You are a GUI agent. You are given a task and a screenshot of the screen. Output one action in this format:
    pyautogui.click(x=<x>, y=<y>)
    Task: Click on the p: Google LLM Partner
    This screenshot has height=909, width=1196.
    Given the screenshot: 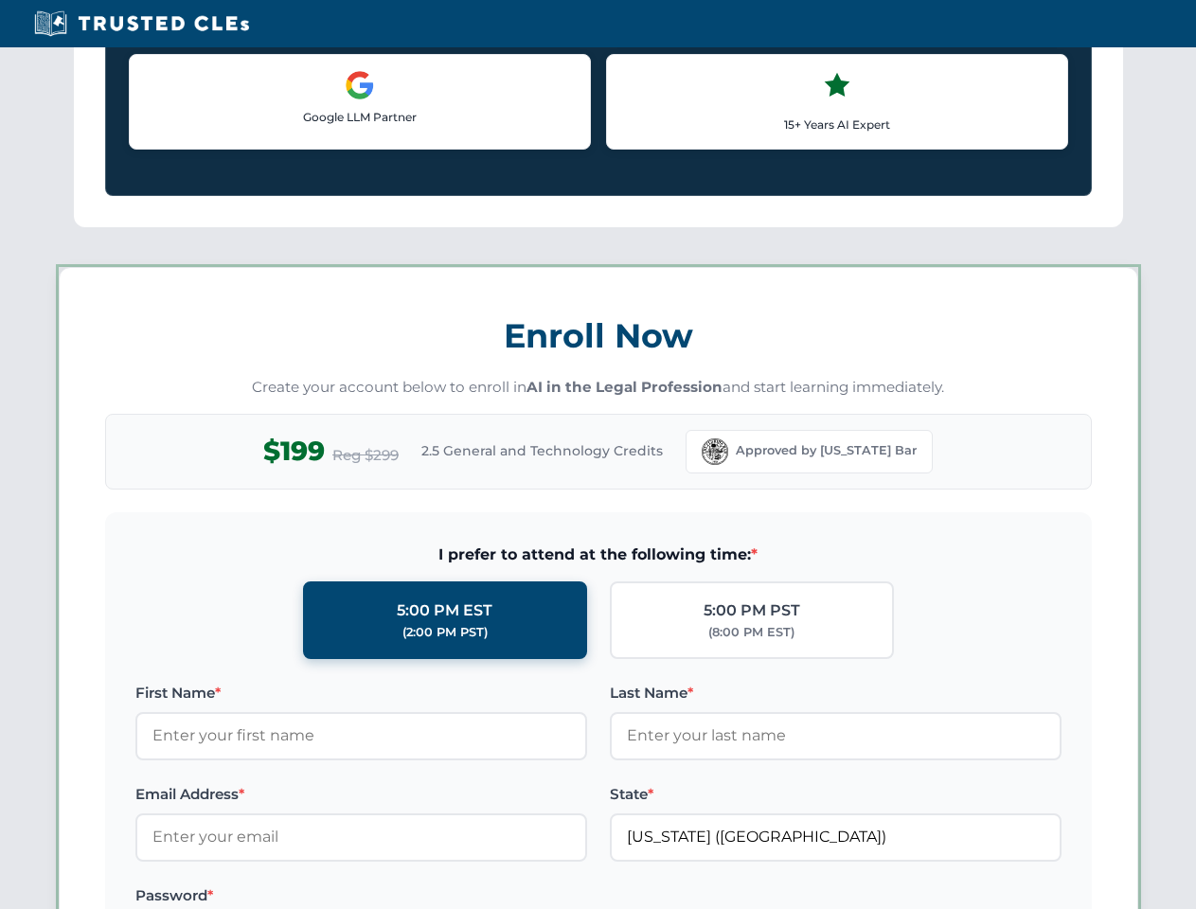 What is the action you would take?
    pyautogui.click(x=360, y=117)
    